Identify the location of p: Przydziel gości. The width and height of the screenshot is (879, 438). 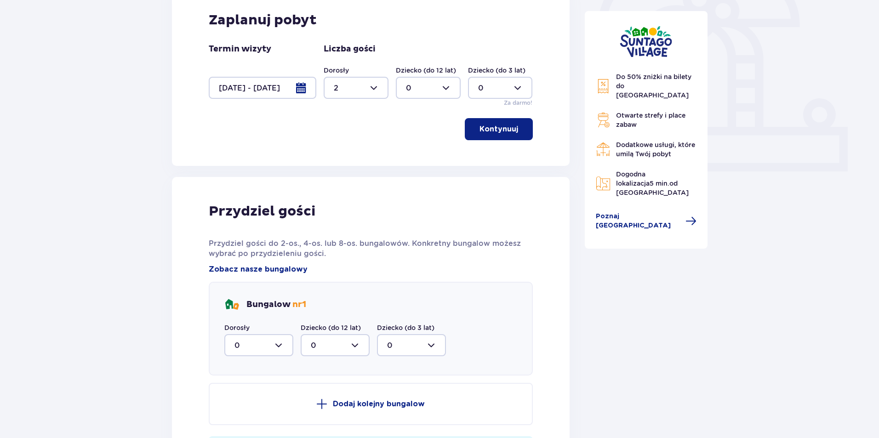
(262, 211).